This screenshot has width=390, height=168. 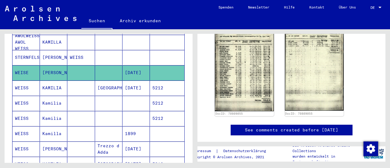 What do you see at coordinates (97, 21) in the screenshot?
I see `a: Suchen` at bounding box center [97, 21].